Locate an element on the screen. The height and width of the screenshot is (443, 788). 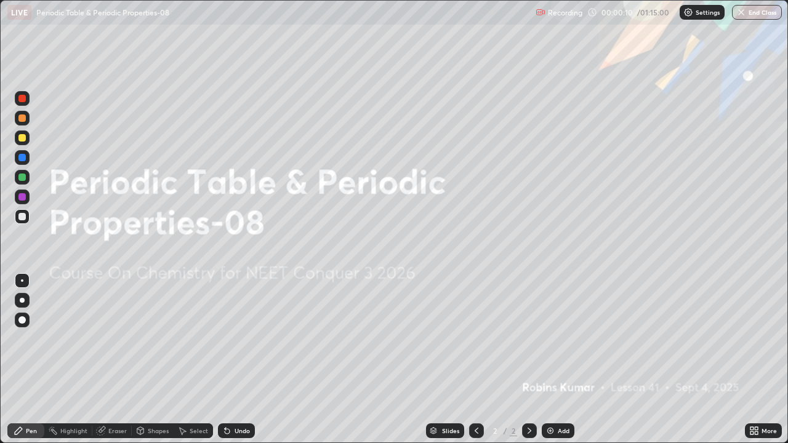
img: add-slide-button is located at coordinates (550, 431).